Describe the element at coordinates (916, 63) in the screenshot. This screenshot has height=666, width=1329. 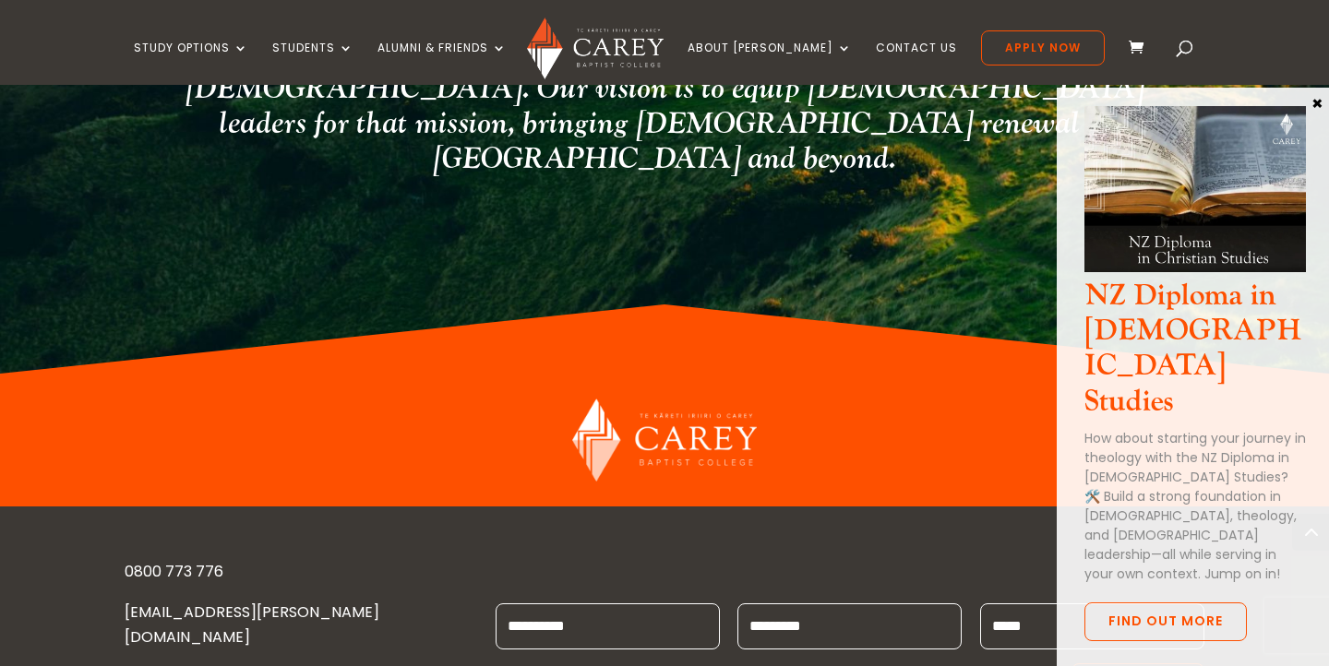
I see `a: Contact Us` at that location.